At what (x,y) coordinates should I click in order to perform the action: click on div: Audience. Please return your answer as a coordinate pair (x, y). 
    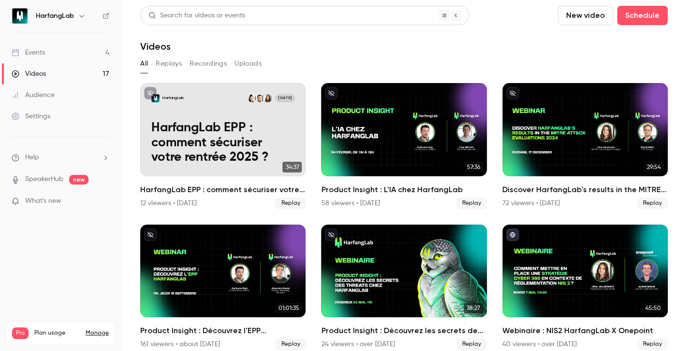
    Looking at the image, I should click on (33, 95).